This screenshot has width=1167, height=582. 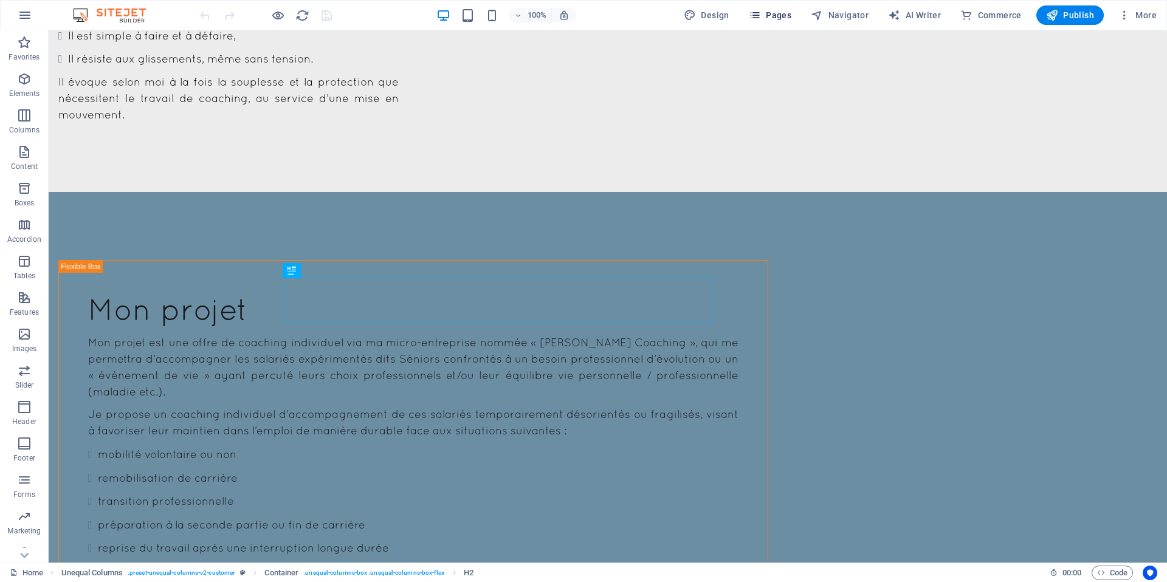 What do you see at coordinates (24, 349) in the screenshot?
I see `p: Images` at bounding box center [24, 349].